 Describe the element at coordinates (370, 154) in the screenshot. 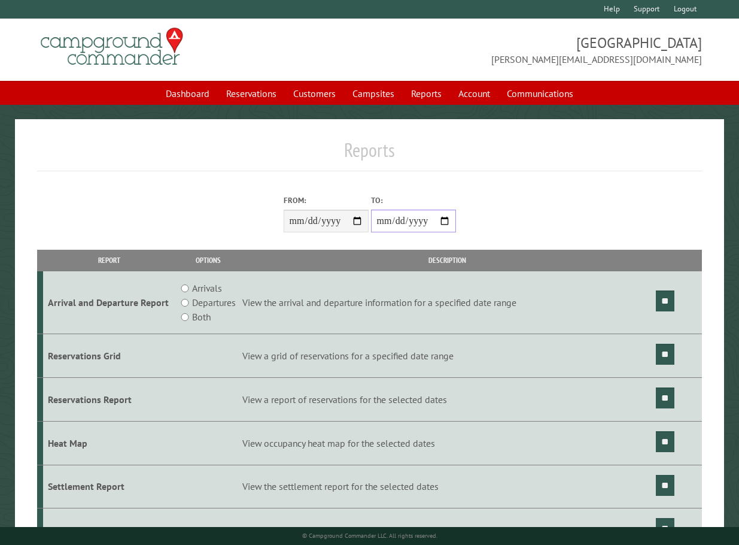

I see `h1: Reports` at that location.